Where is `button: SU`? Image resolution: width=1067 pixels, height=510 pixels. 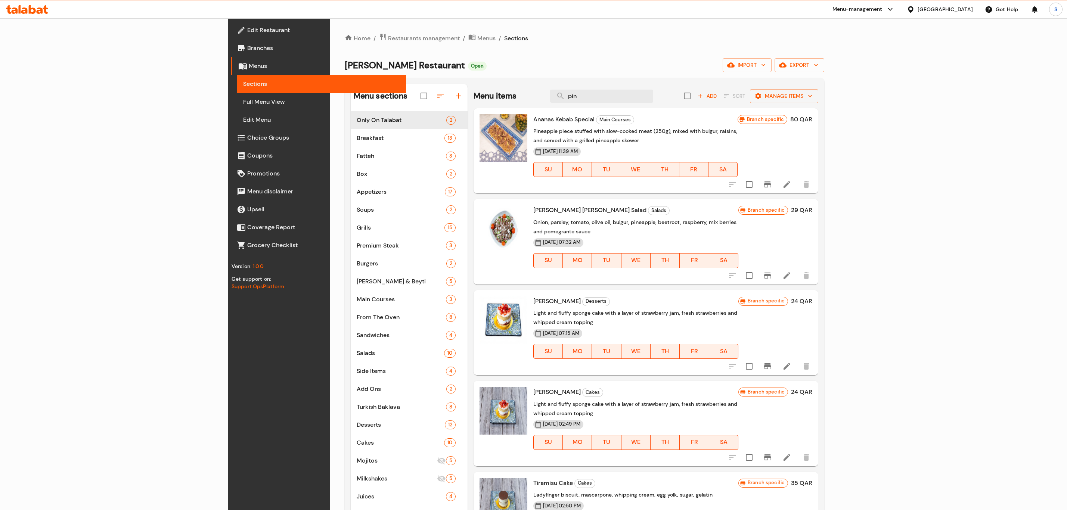
button: SU is located at coordinates (548, 170).